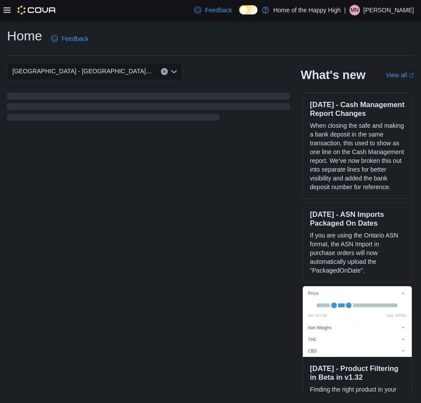  I want to click on span: Loading, so click(149, 109).